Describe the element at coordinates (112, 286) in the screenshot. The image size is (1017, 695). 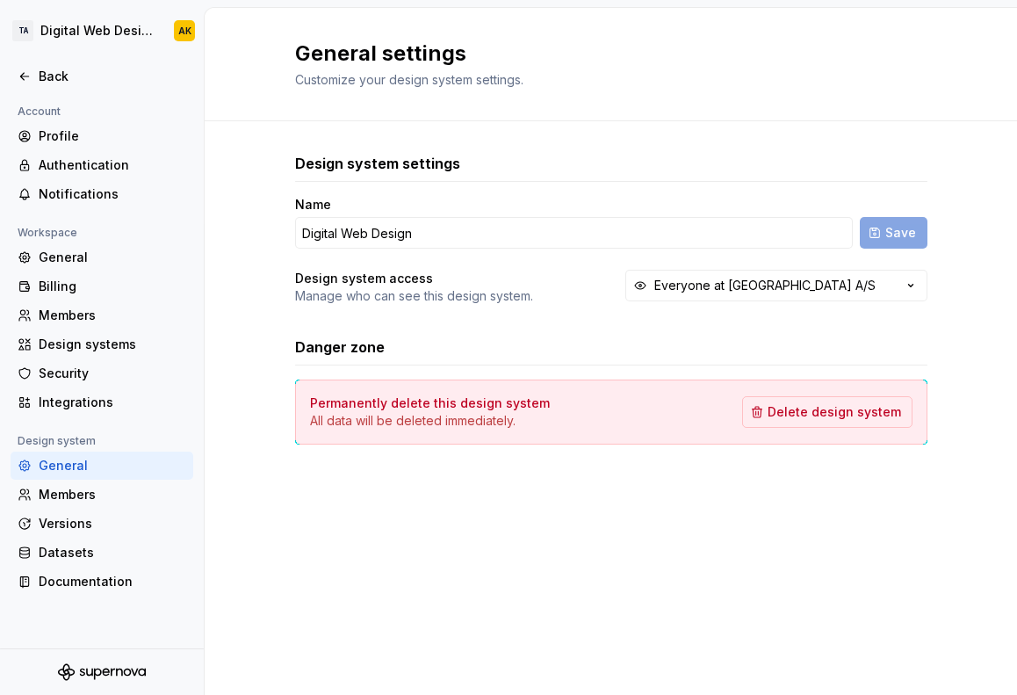
I see `div: Billing` at that location.